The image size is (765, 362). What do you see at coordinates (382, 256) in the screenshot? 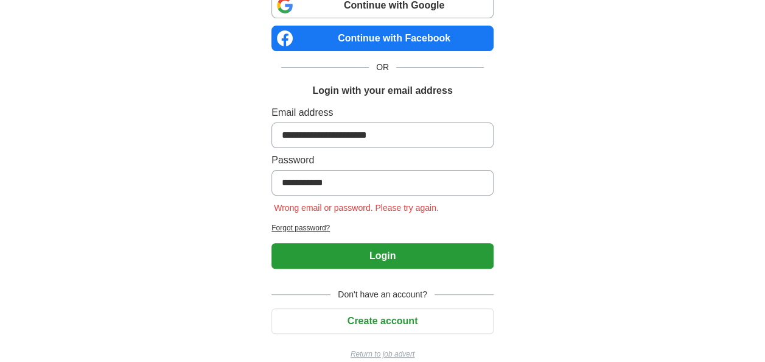
I see `button: Login` at bounding box center [382, 256].